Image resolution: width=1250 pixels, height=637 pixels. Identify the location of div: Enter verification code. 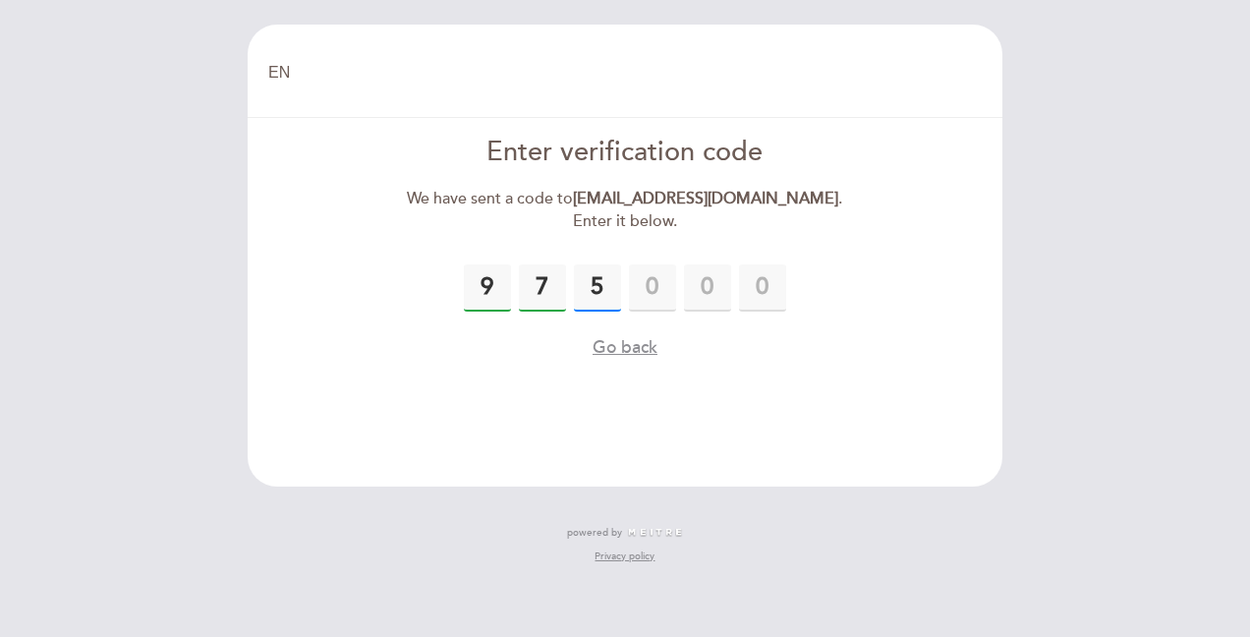
(625, 152).